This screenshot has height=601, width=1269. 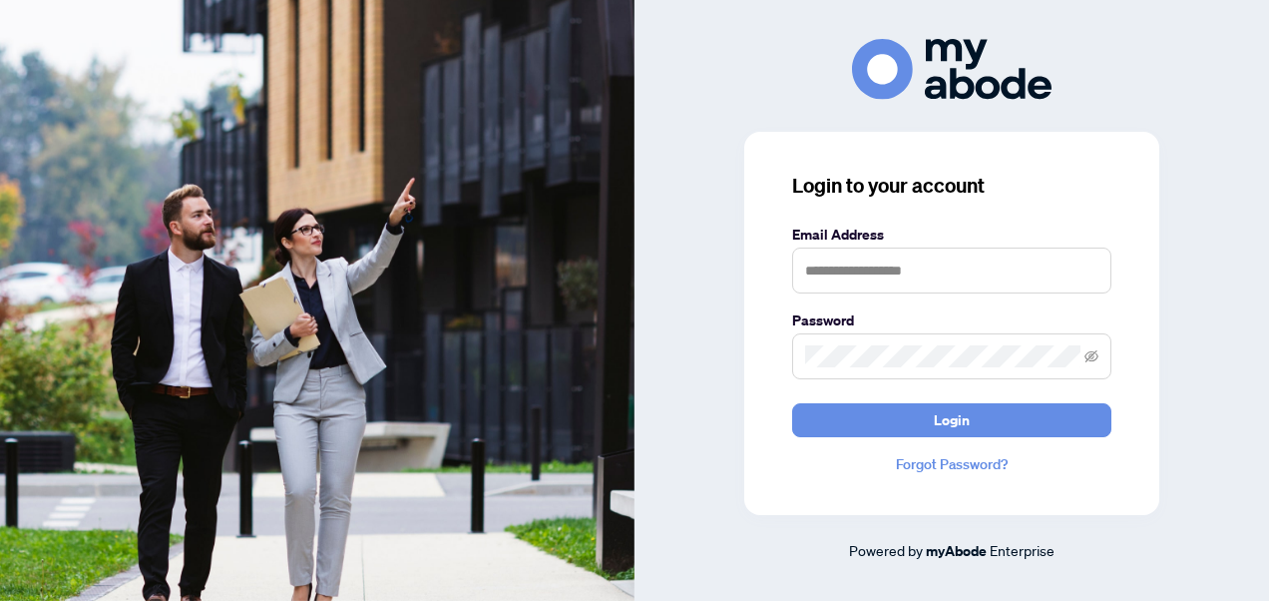 I want to click on label: Password, so click(x=952, y=320).